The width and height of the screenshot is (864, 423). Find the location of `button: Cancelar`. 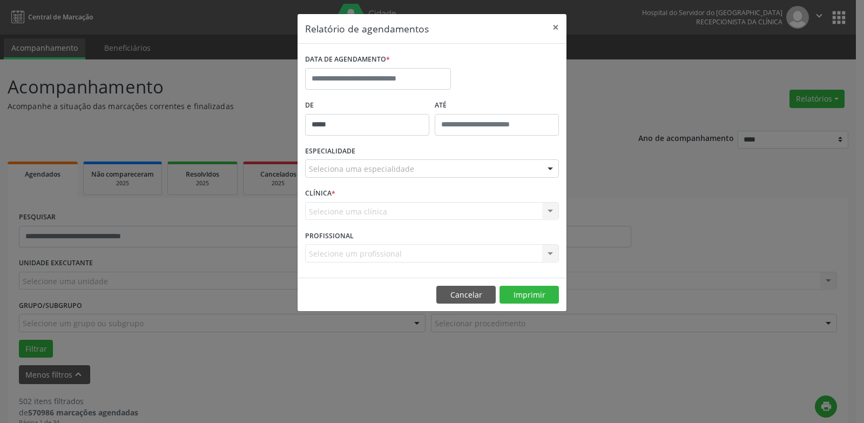

button: Cancelar is located at coordinates (466, 295).